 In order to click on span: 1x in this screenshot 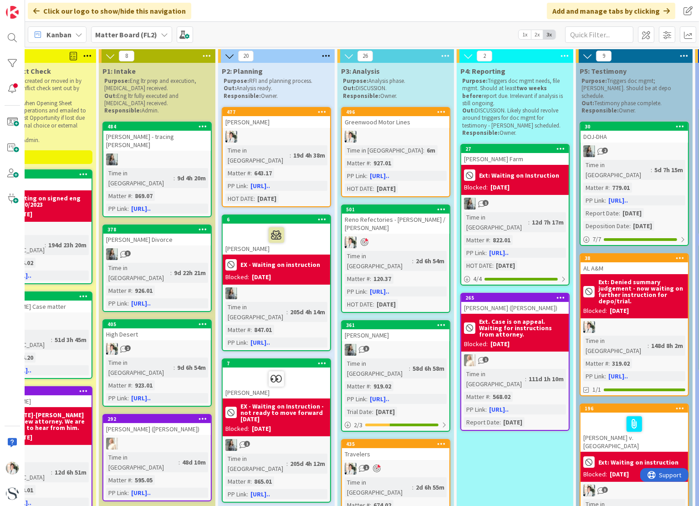, I will do `click(525, 35)`.